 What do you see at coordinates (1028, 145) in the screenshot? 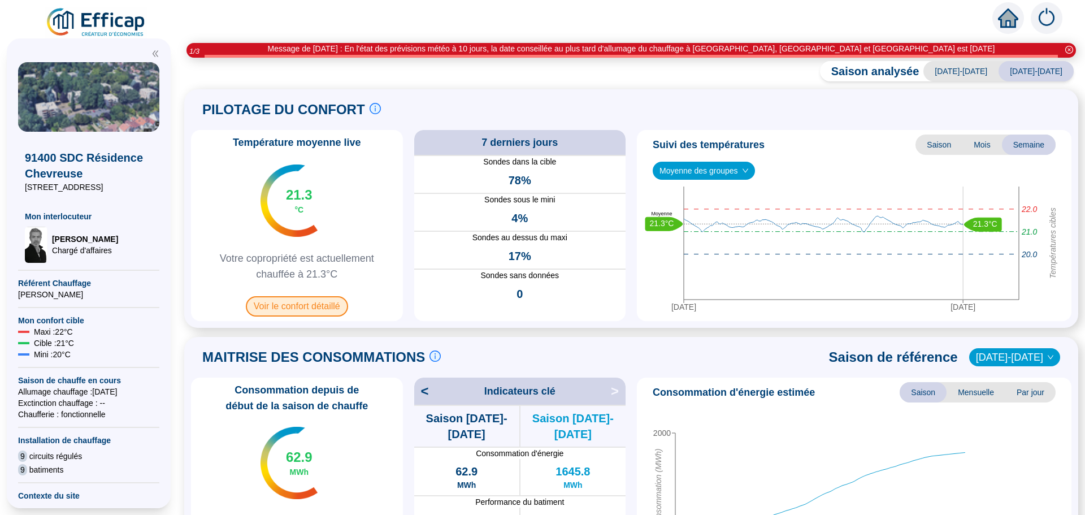
I see `span: Semaine` at bounding box center [1028, 145].